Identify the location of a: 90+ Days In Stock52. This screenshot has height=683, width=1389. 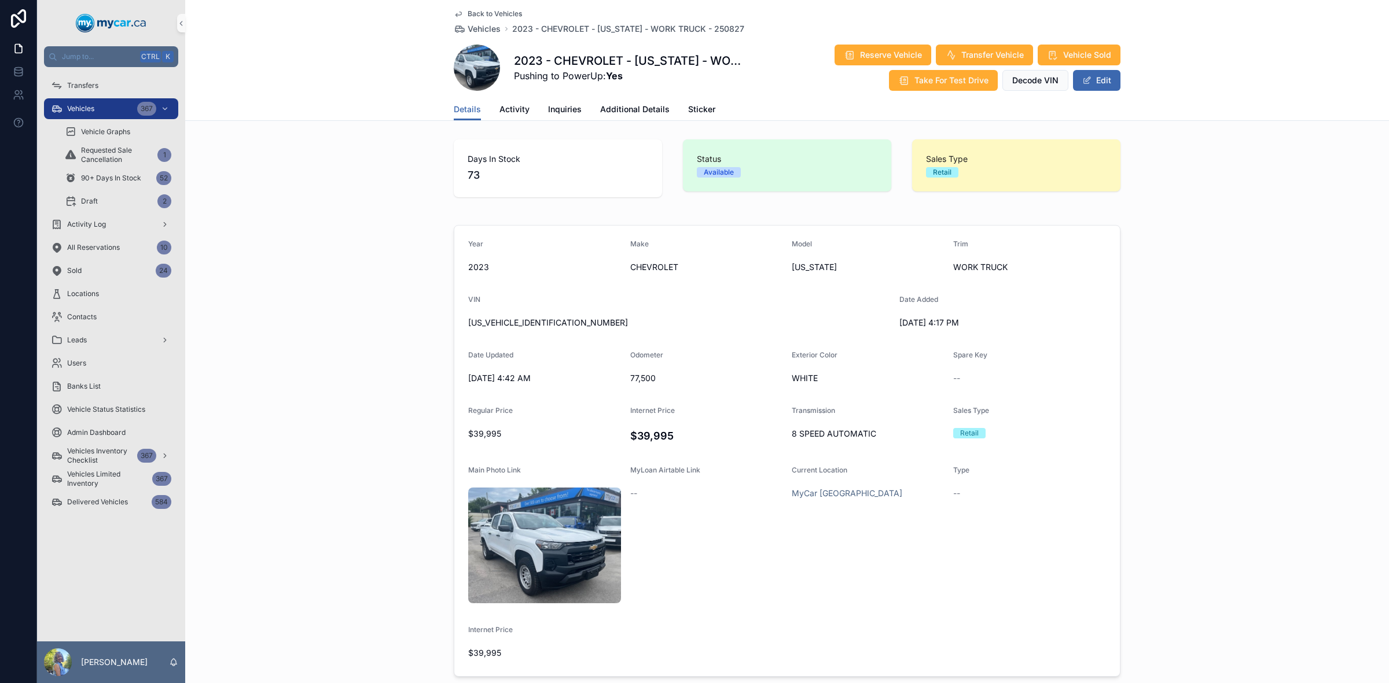
(118, 178).